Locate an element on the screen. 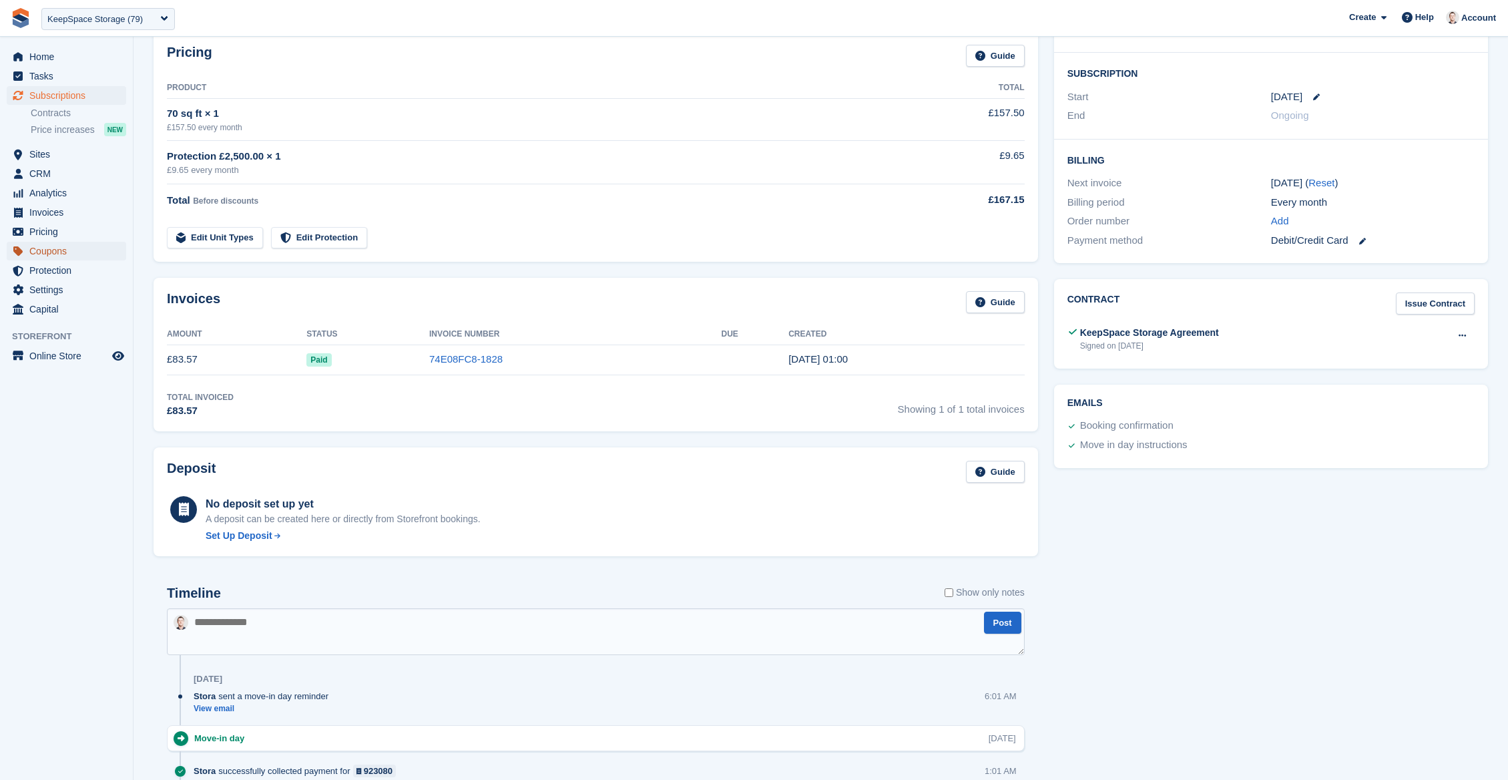 This screenshot has height=780, width=1508. a: Price increases NEW is located at coordinates (78, 129).